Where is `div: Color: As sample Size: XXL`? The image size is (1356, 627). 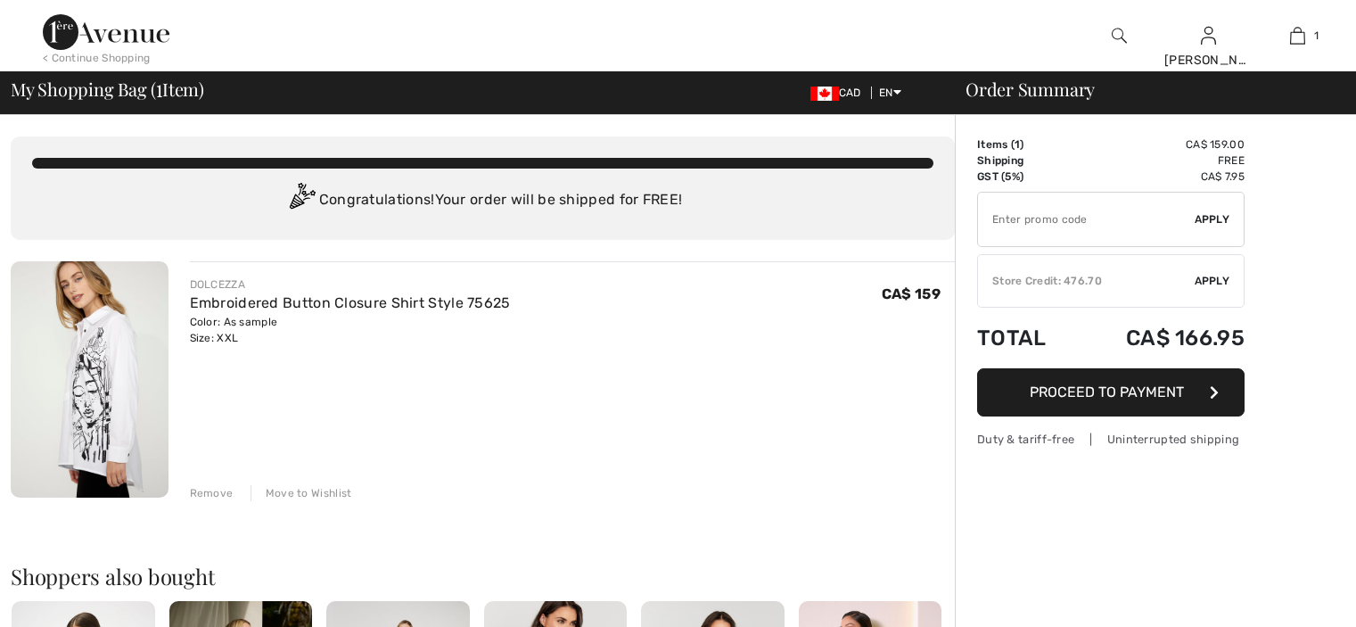
div: Color: As sample Size: XXL is located at coordinates (350, 330).